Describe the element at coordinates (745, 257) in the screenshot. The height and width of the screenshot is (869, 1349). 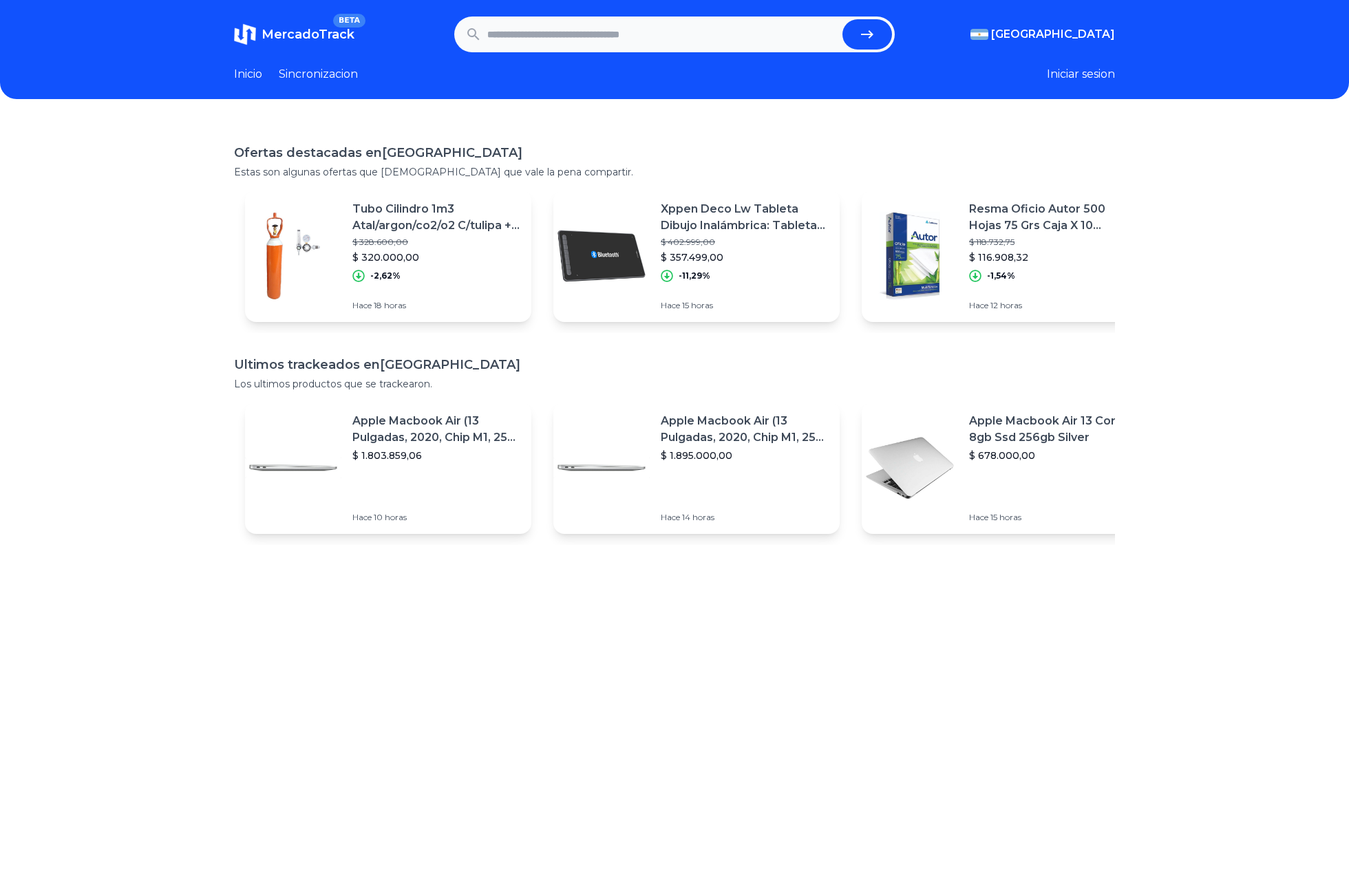
I see `p: $ 357.499,00` at that location.